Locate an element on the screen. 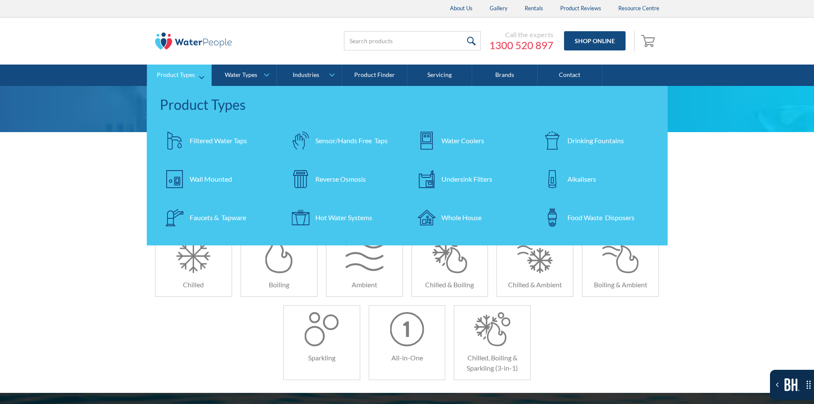 This screenshot has width=814, height=404. a: Wall Mounted is located at coordinates (218, 179).